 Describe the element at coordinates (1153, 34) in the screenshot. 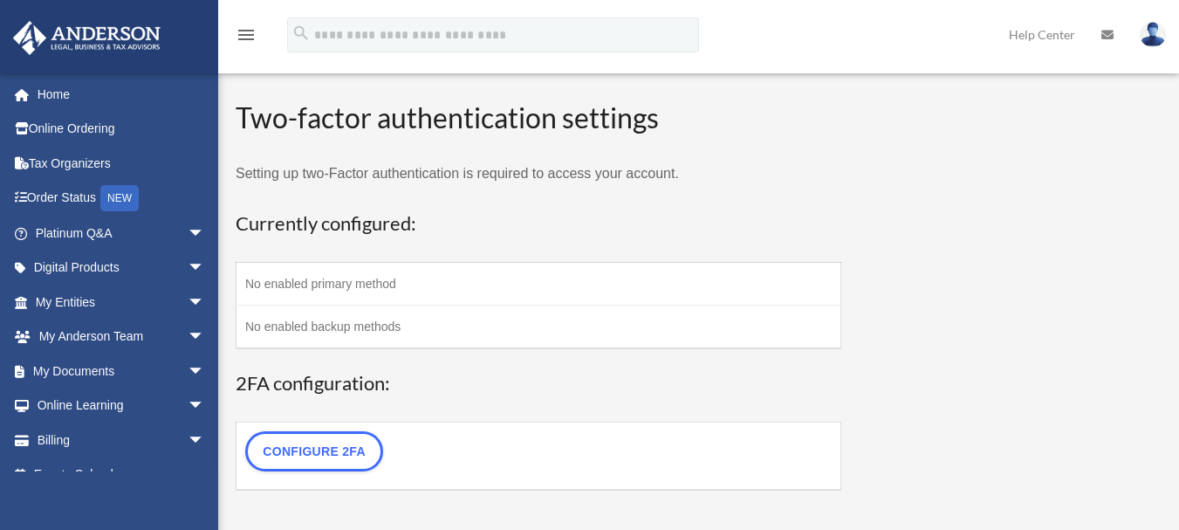

I see `img: User Pic` at that location.